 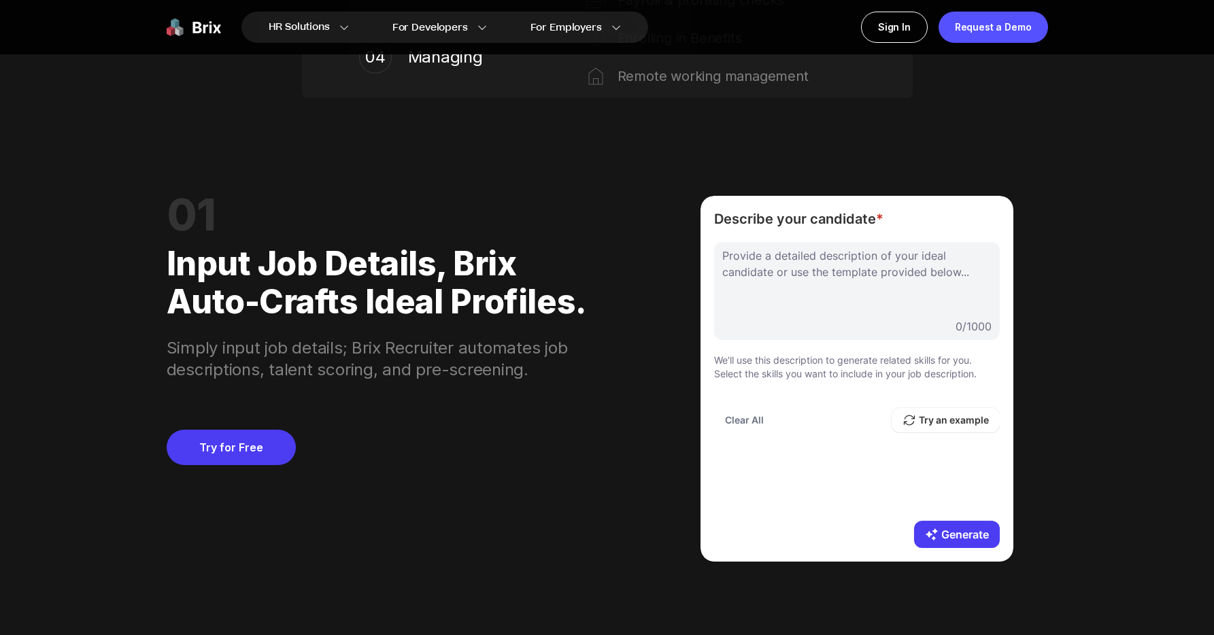 I want to click on span: For Employers, so click(x=566, y=27).